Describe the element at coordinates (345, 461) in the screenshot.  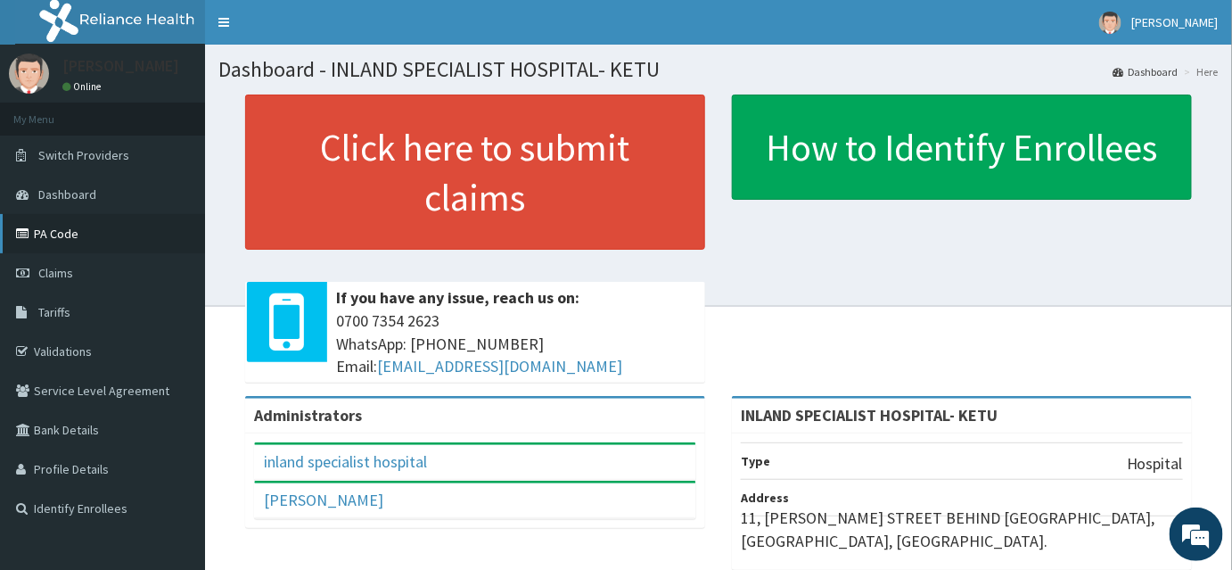
I see `a: inland specialist hospital` at that location.